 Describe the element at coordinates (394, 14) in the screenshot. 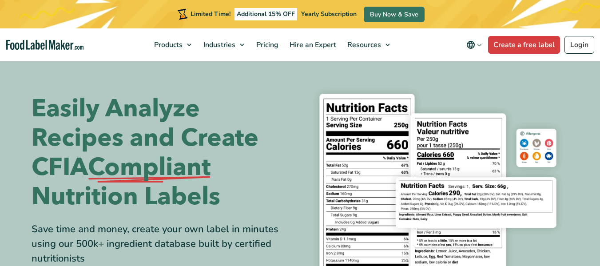

I see `a: Buy Now & Save` at that location.